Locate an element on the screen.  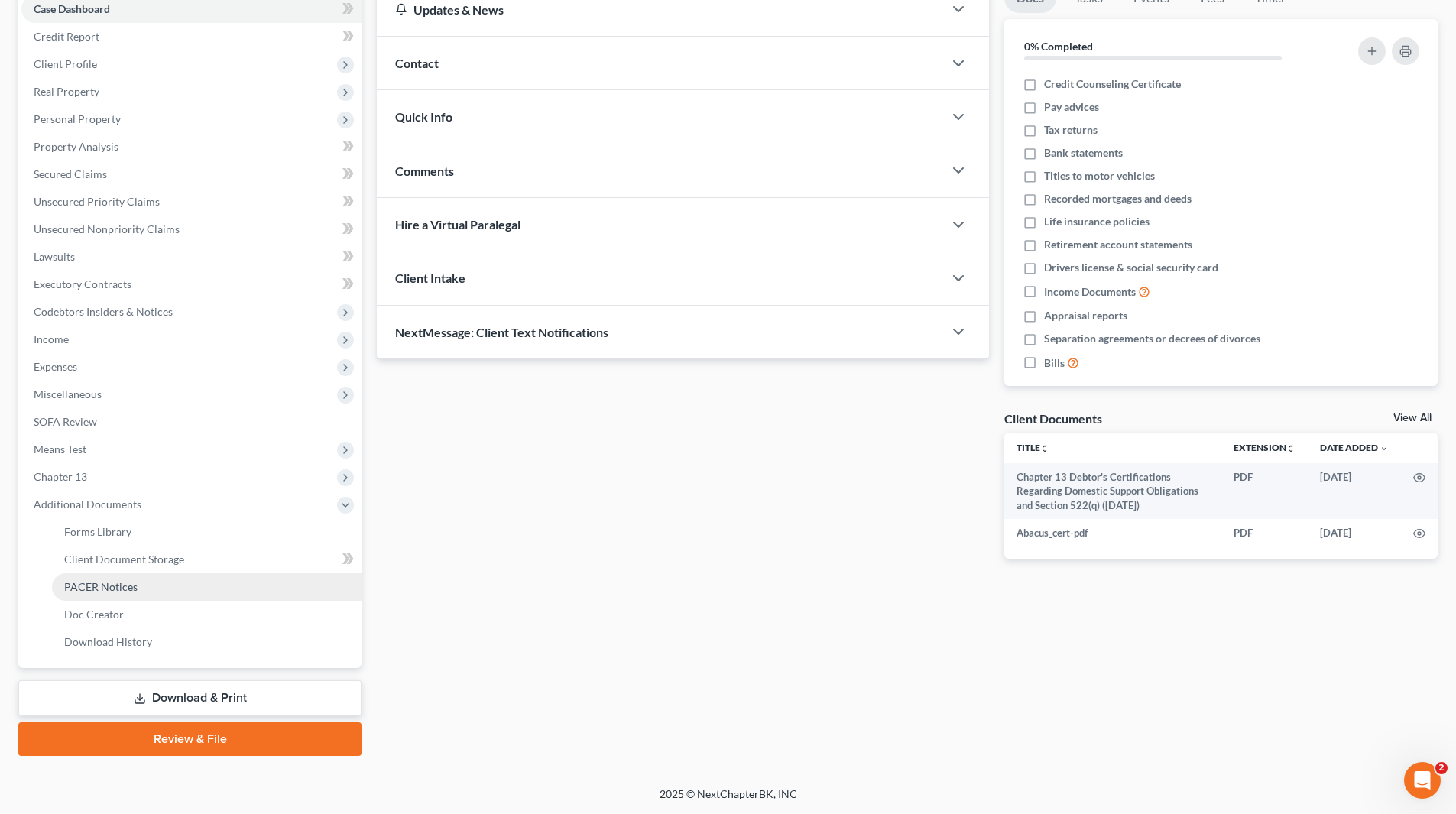
span: Retirement account statements is located at coordinates (1118, 244).